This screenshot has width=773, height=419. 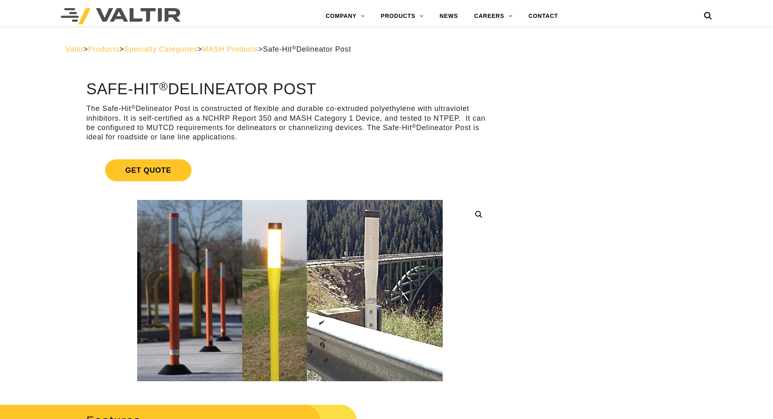 What do you see at coordinates (104, 49) in the screenshot?
I see `span: Products` at bounding box center [104, 49].